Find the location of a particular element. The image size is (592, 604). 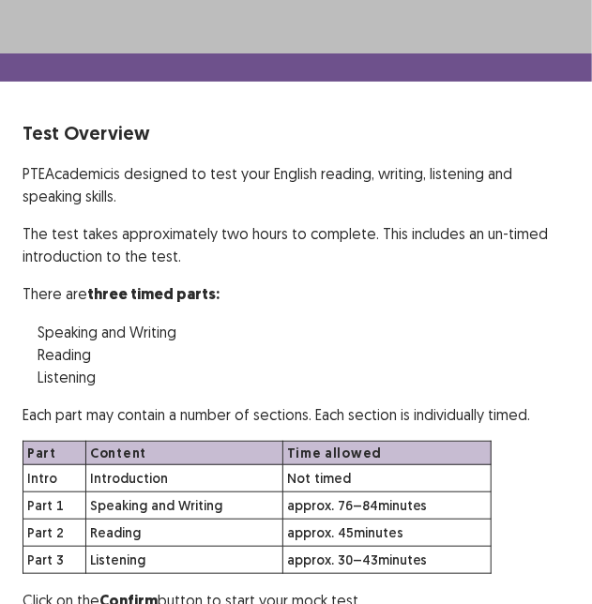

td: Speaking and Writing is located at coordinates (185, 506).